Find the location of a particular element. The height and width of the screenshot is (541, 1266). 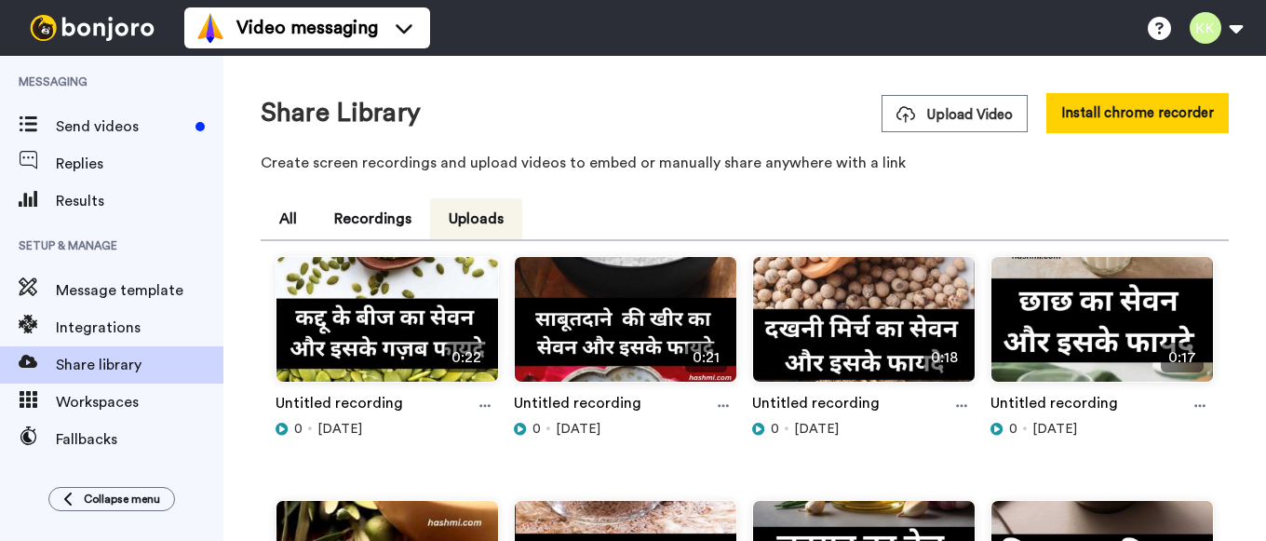

img: bj-logo-header-white.svg is located at coordinates (92, 28).